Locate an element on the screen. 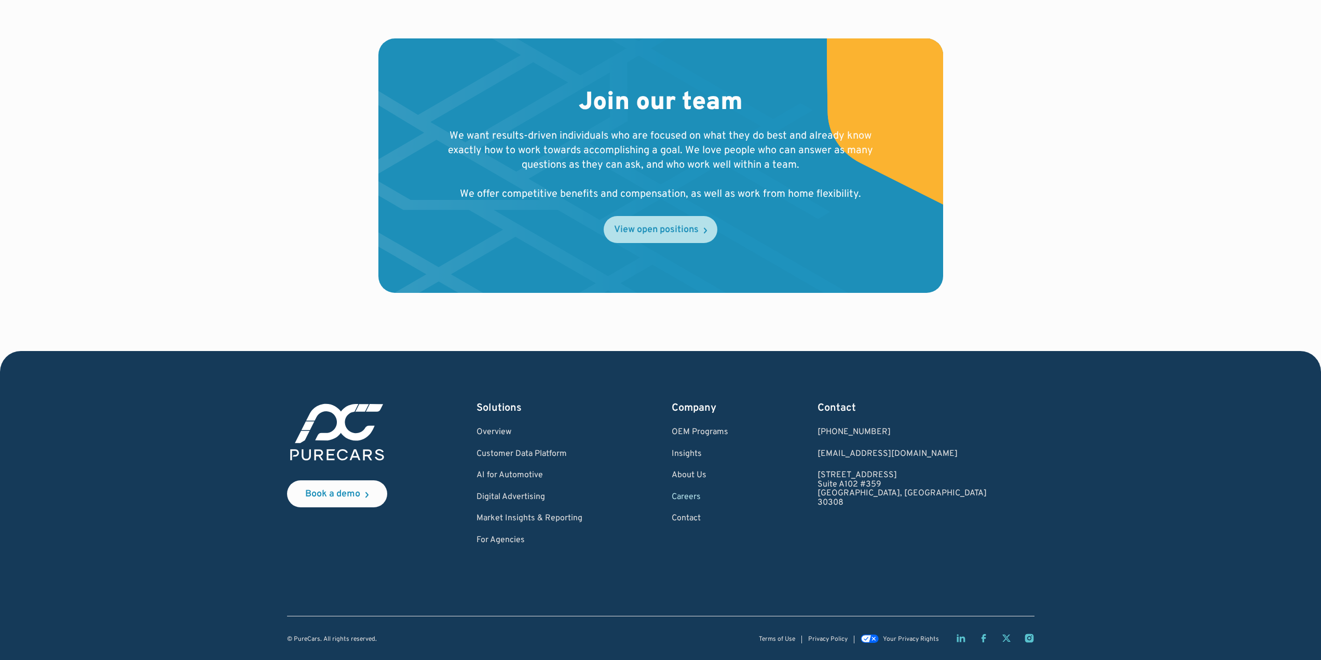  div: Contact is located at coordinates (902, 408).